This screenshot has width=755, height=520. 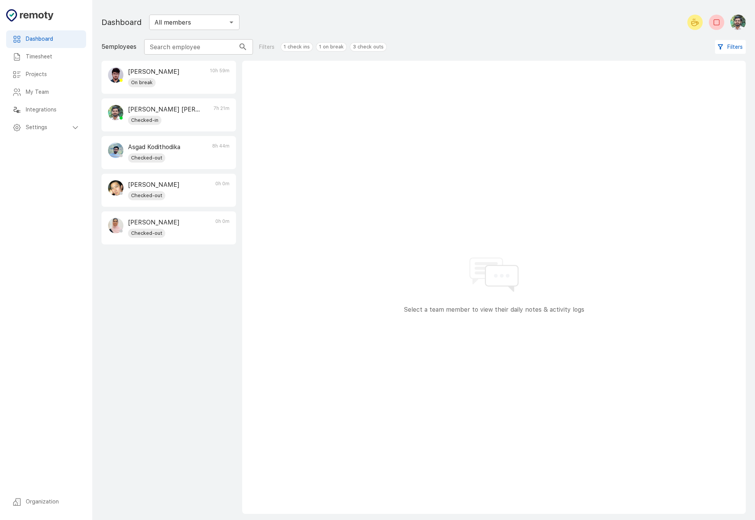 What do you see at coordinates (46, 75) in the screenshot?
I see `div: Projects` at bounding box center [46, 75].